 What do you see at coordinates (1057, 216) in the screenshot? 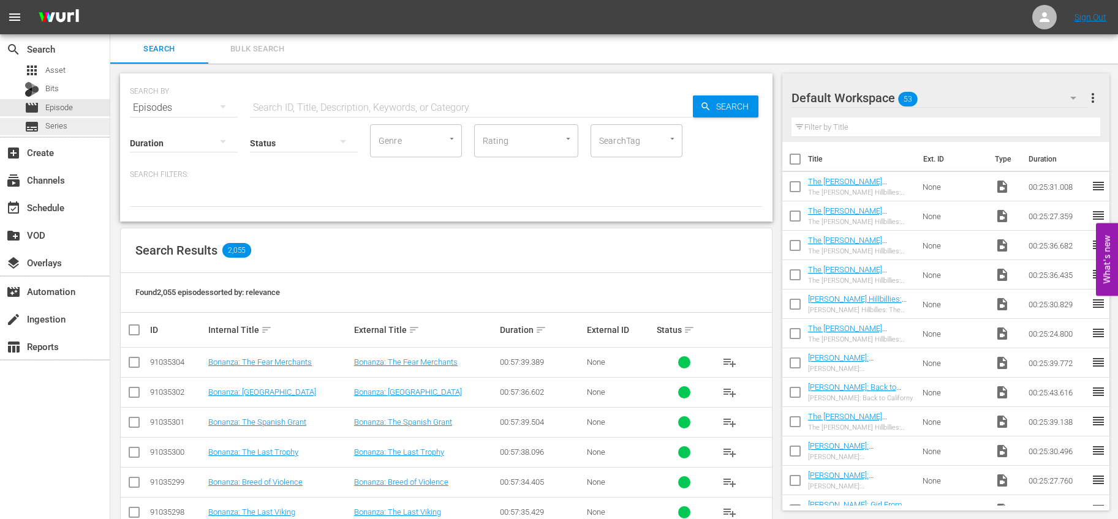
I see `td: 00:25:27.359` at bounding box center [1057, 216].